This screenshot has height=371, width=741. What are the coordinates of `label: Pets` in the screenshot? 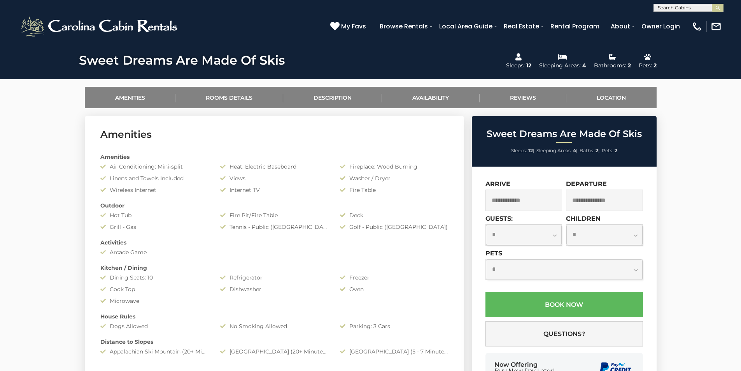 It's located at (494, 253).